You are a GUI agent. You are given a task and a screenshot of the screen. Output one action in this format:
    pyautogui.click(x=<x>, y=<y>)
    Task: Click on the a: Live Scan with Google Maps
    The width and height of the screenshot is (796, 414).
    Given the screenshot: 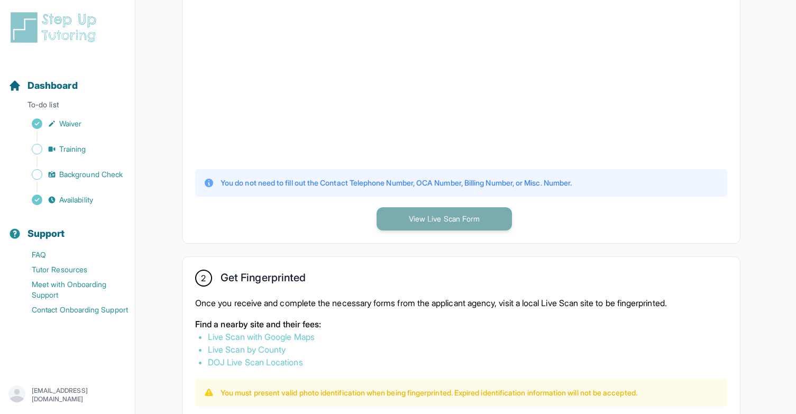 What is the action you would take?
    pyautogui.click(x=261, y=337)
    